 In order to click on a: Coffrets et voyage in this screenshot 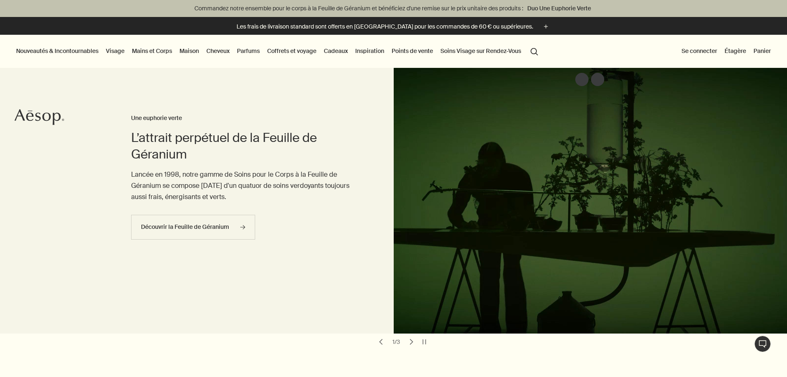, I will do `click(292, 51)`.